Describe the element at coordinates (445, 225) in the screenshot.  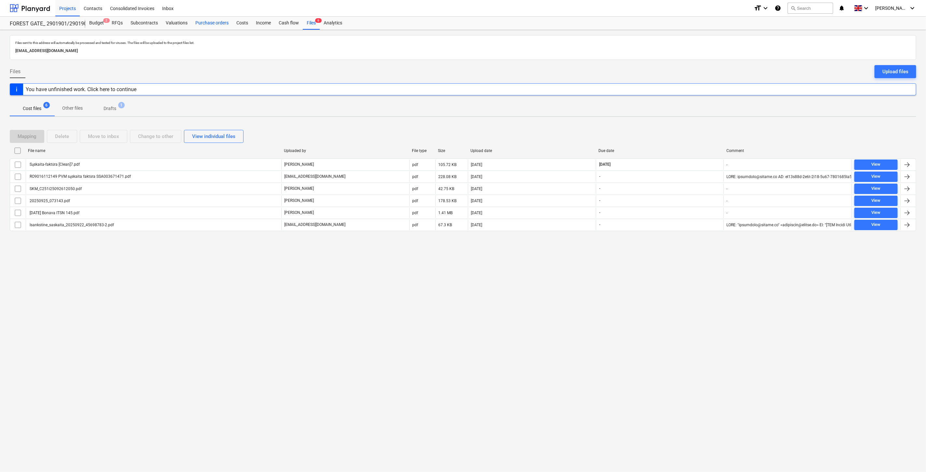
I see `div: 67.3 KB` at that location.